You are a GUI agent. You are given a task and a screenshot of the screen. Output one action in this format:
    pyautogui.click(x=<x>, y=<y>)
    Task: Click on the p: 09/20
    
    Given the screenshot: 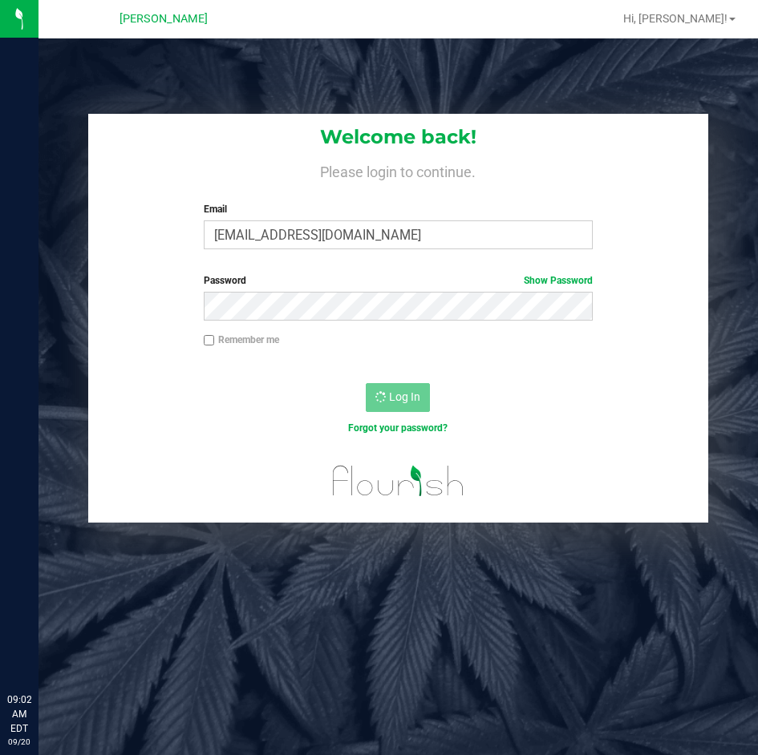 What is the action you would take?
    pyautogui.click(x=19, y=742)
    